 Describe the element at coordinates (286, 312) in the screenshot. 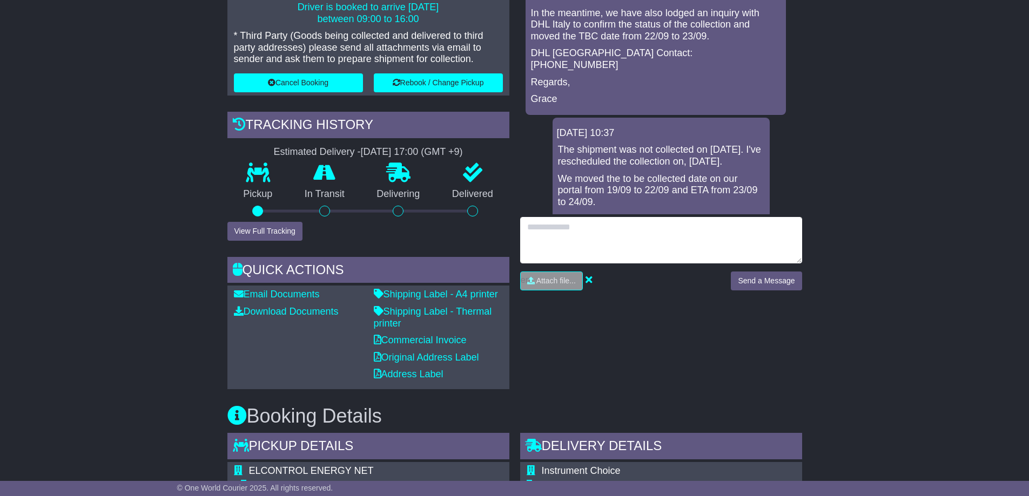

I see `a: Download Documents` at that location.